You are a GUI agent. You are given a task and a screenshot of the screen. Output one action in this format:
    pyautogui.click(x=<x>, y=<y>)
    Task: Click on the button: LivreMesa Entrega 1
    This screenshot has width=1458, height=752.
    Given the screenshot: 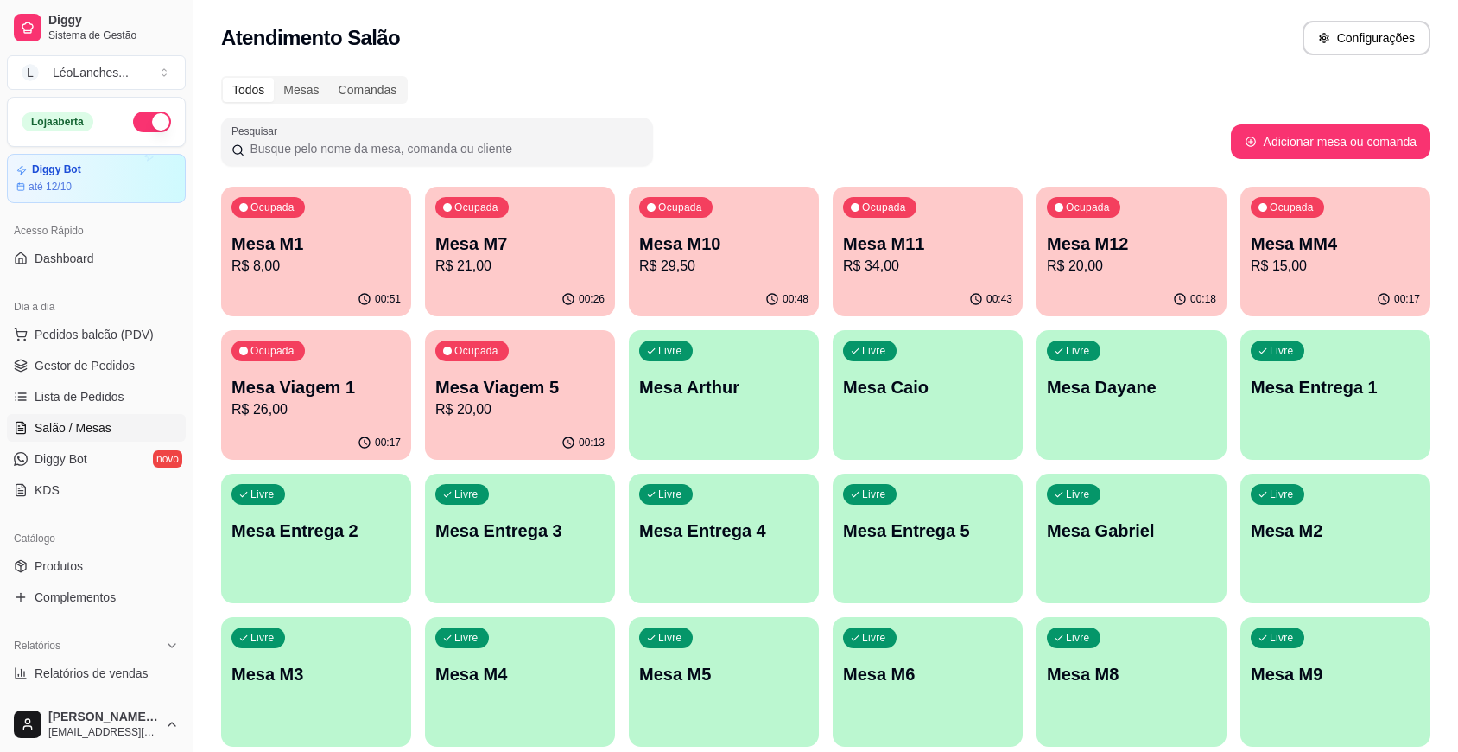 What is the action you would take?
    pyautogui.click(x=1335, y=395)
    